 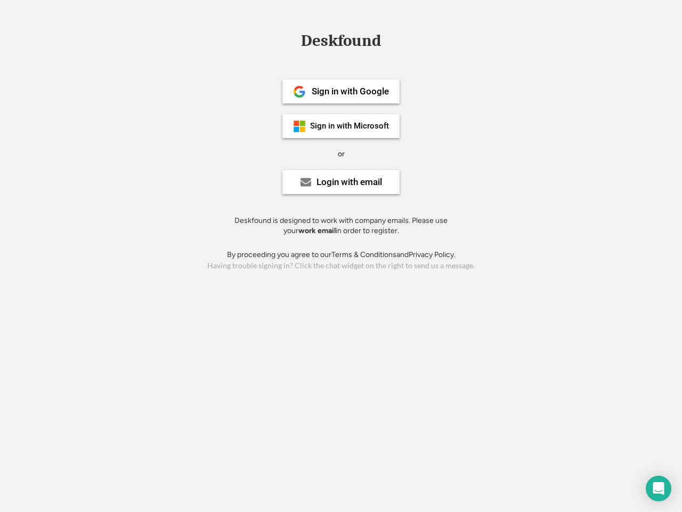 What do you see at coordinates (350, 126) in the screenshot?
I see `div: Sign in with Microsoft` at bounding box center [350, 126].